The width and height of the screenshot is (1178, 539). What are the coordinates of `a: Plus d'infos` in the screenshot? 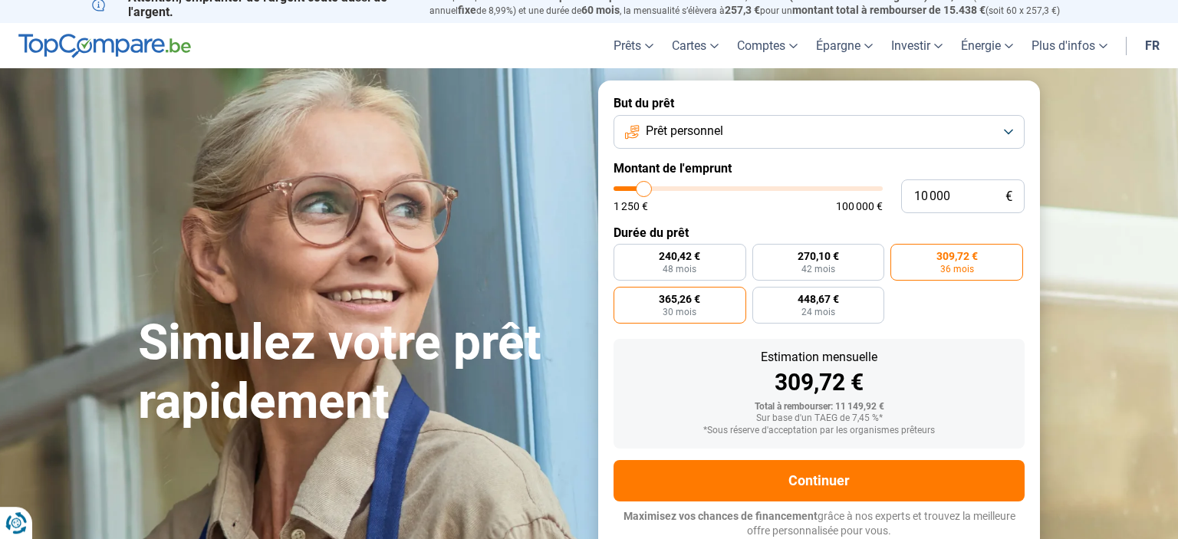 It's located at (1069, 45).